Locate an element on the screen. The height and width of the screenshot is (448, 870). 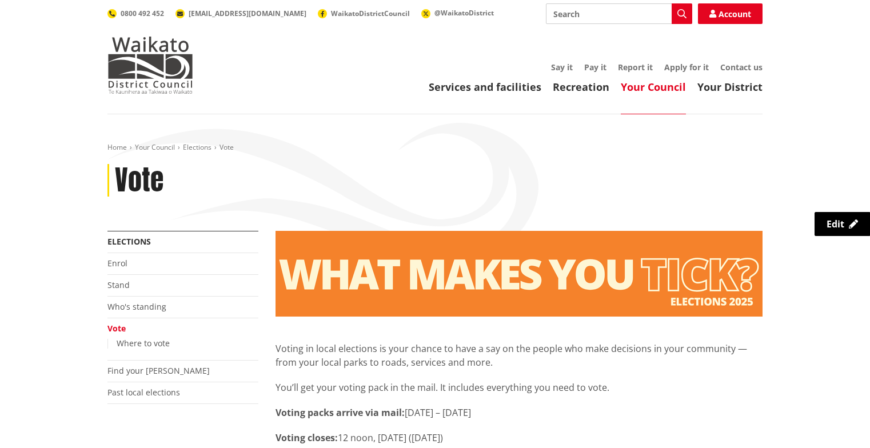
img: Vote banner is located at coordinates (519, 274).